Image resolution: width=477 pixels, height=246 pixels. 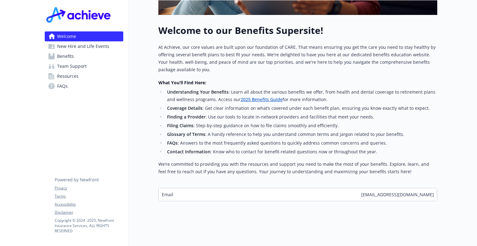 I want to click on li: : Use our tools to locate in-network providers and facilities that meet your needs., so click(x=301, y=117).